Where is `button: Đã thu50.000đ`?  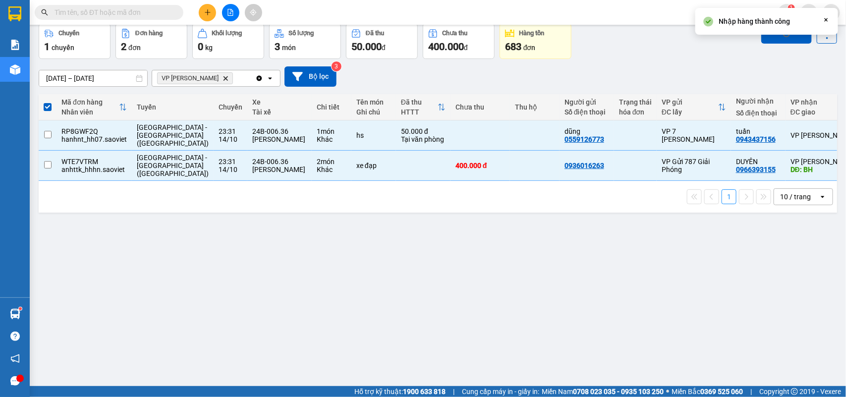
button: Đã thu50.000đ is located at coordinates (382, 41).